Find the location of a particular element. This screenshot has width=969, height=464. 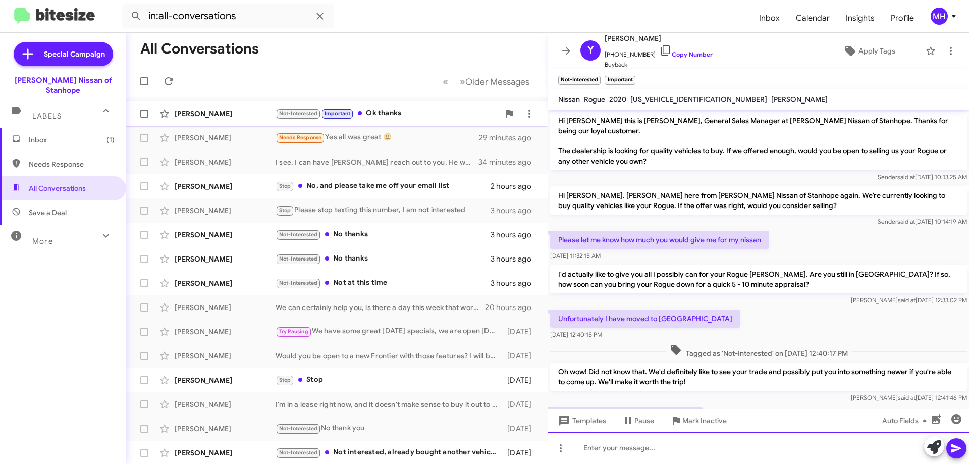

div: Would you be open to a new Frontier with those features? I will be able to give you a fantastic d... is located at coordinates (389, 356).